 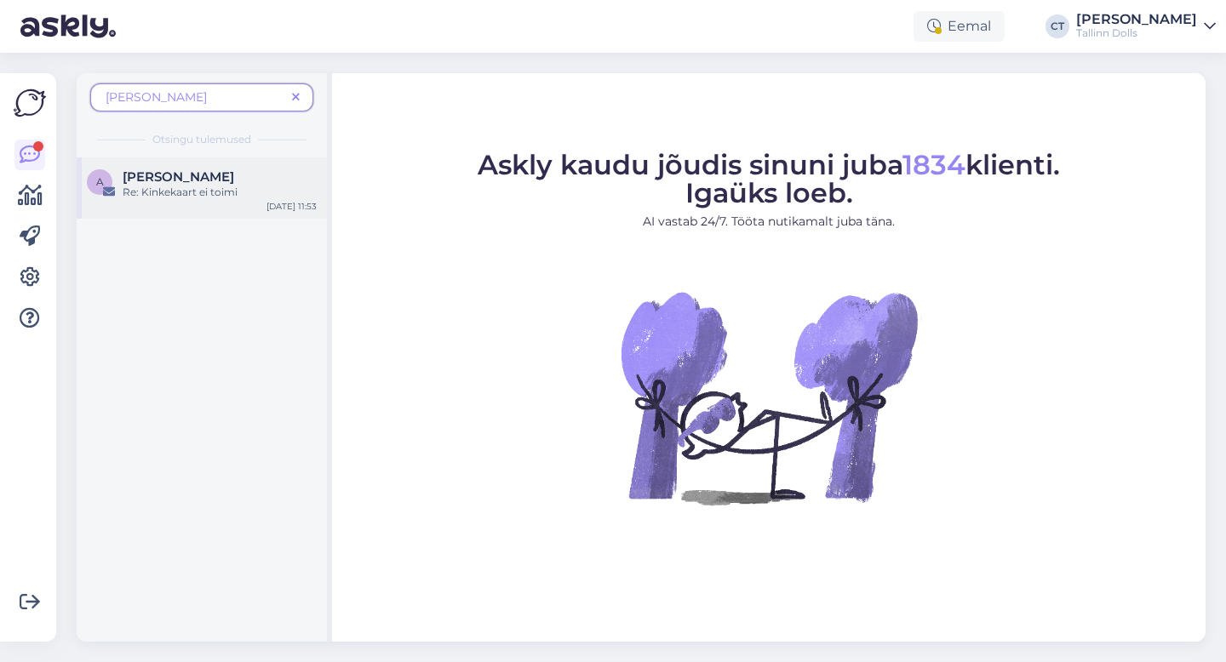 I want to click on span: Askly kaudu jõudis sinuni juba klienti. Igaüks loeb., so click(x=769, y=179).